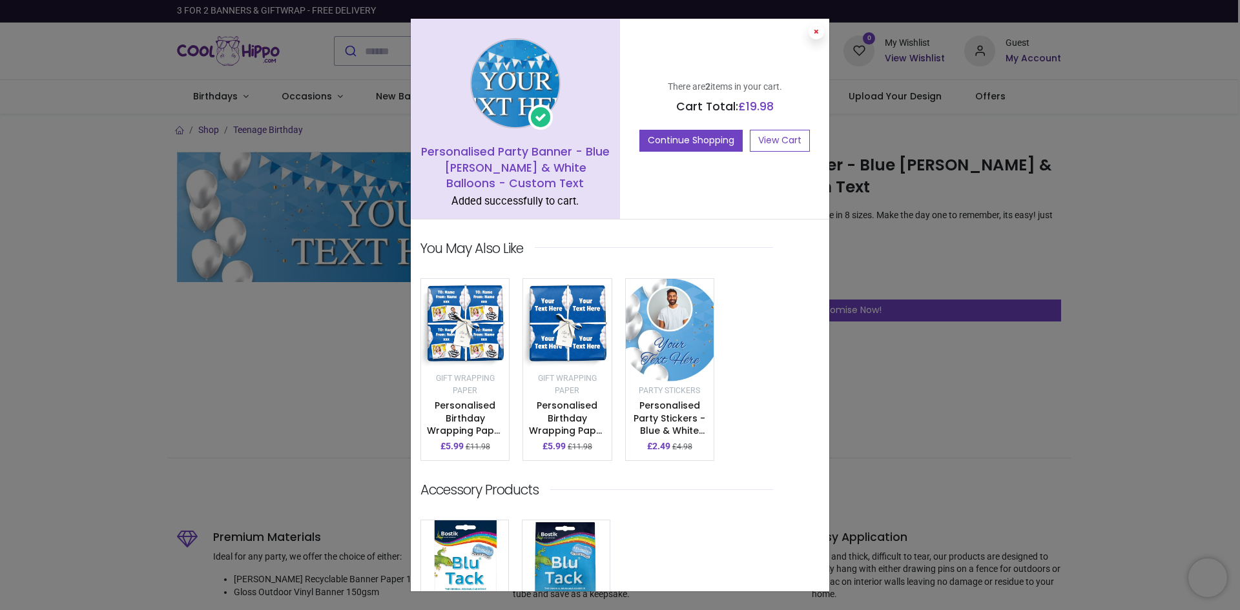 The width and height of the screenshot is (1240, 610). Describe the element at coordinates (780, 141) in the screenshot. I see `a: View Cart` at that location.